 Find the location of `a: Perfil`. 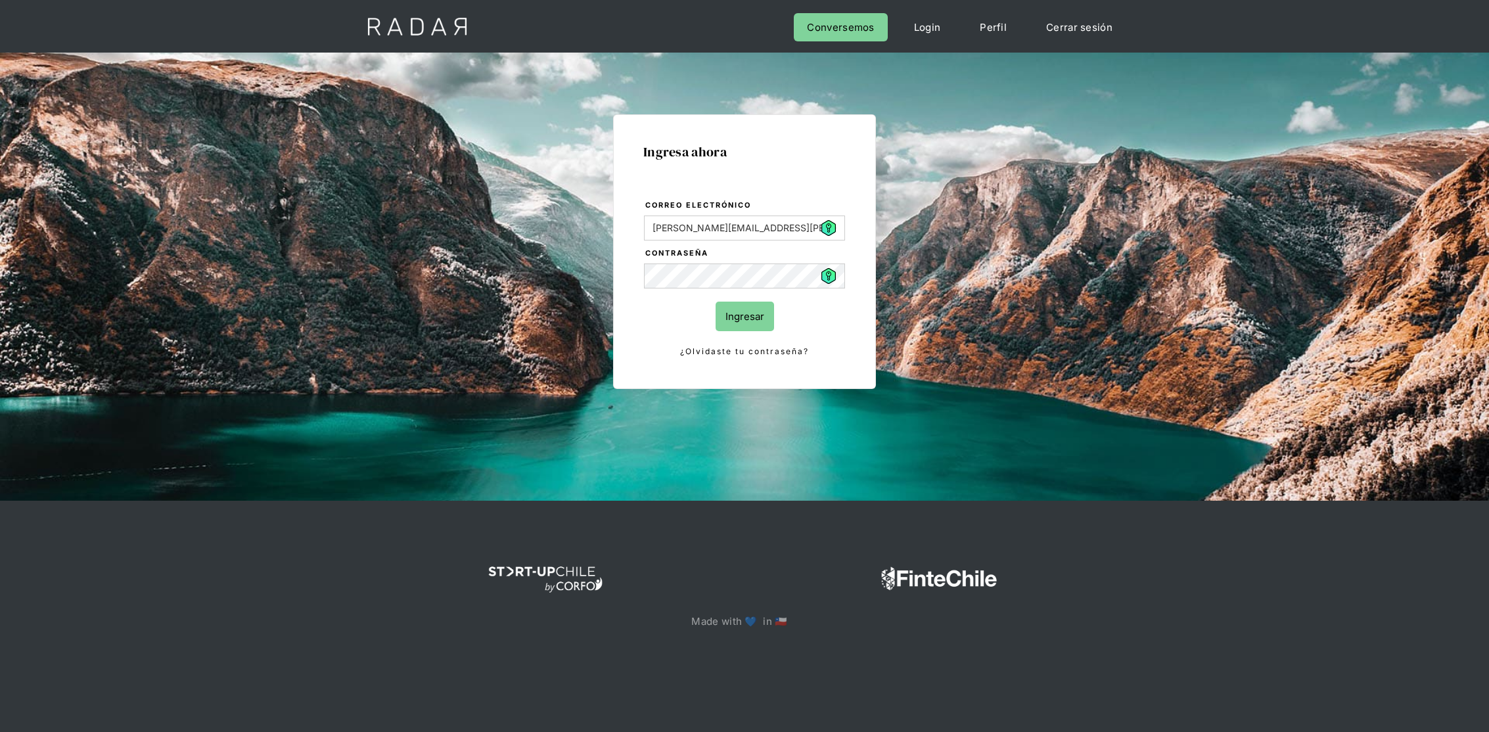

a: Perfil is located at coordinates (993, 27).